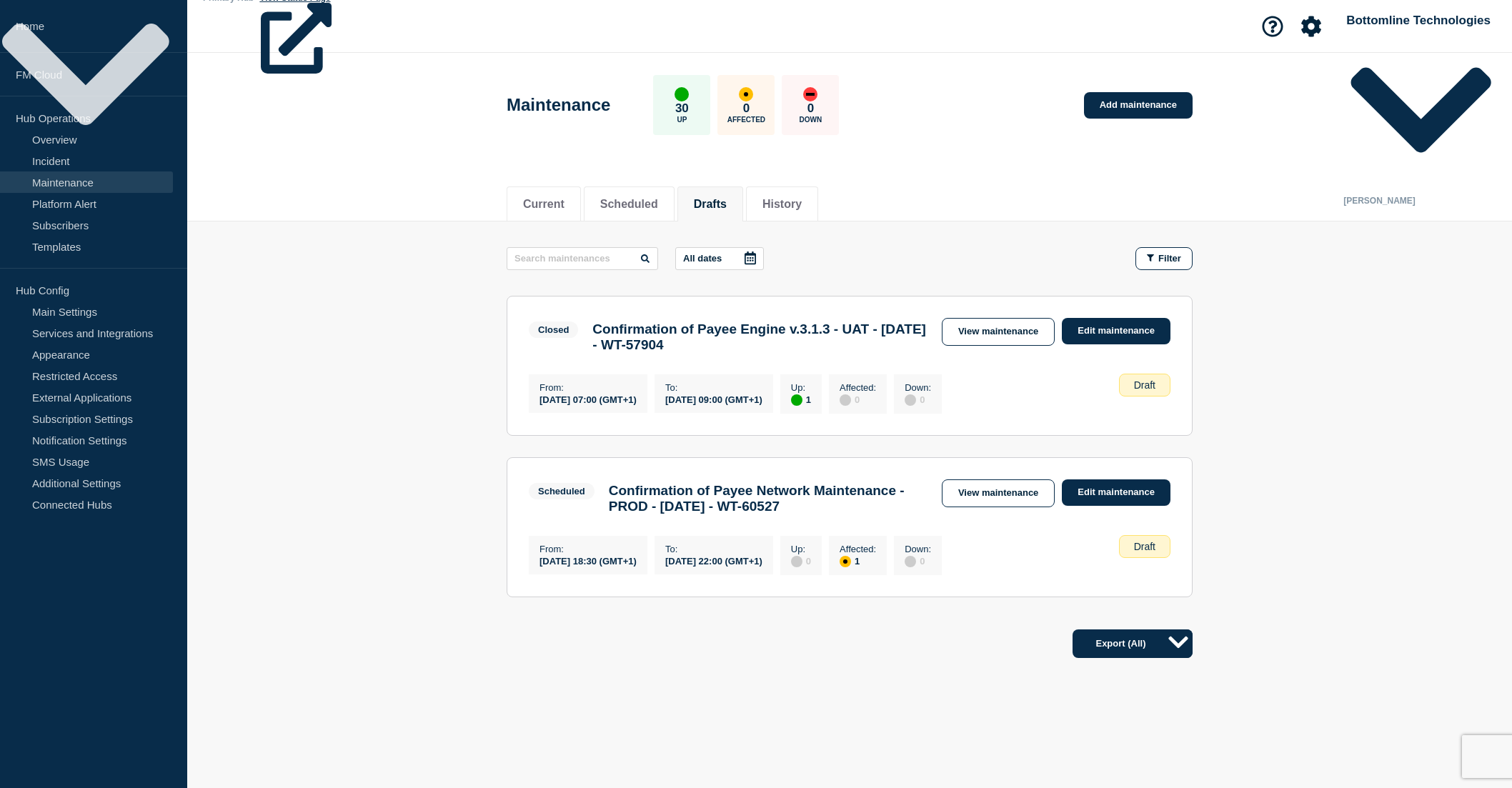 This screenshot has width=1512, height=788. I want to click on button: All dates, so click(720, 258).